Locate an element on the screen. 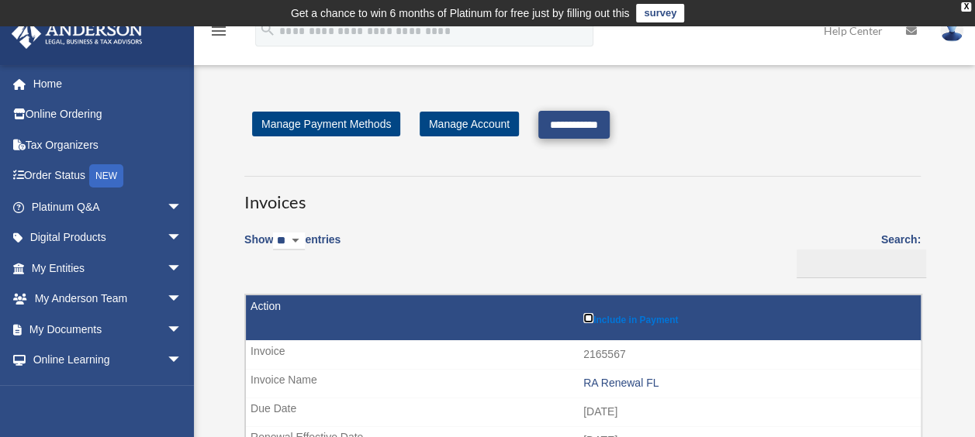 This screenshot has height=437, width=975. a: Manage Account is located at coordinates (469, 124).